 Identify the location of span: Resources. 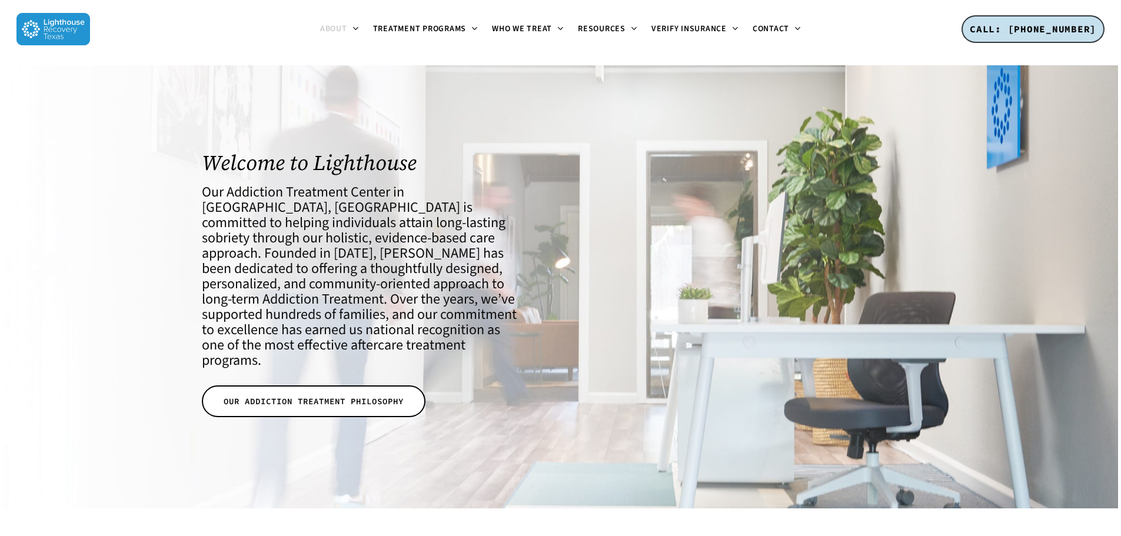
(601, 29).